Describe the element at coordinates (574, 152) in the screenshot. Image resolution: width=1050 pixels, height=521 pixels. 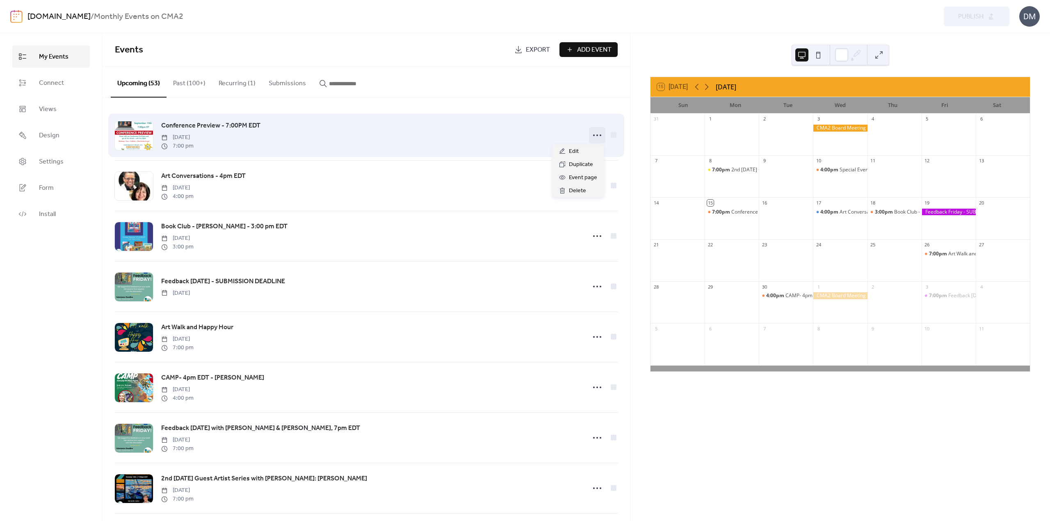
I see `span: Edit` at that location.